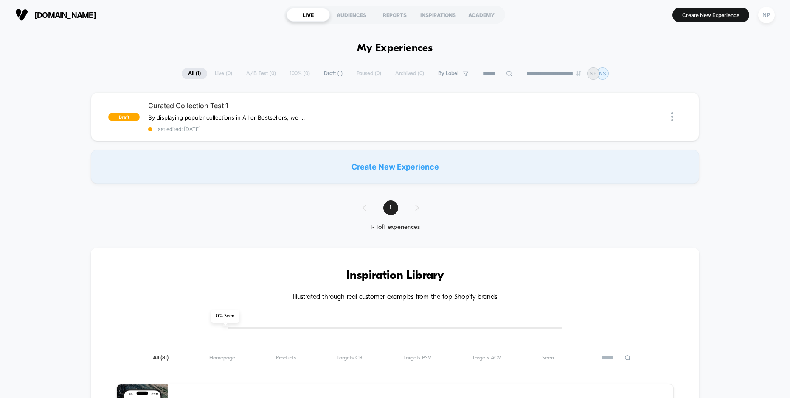  Describe the element at coordinates (225, 316) in the screenshot. I see `span: 0 % Seen` at that location.